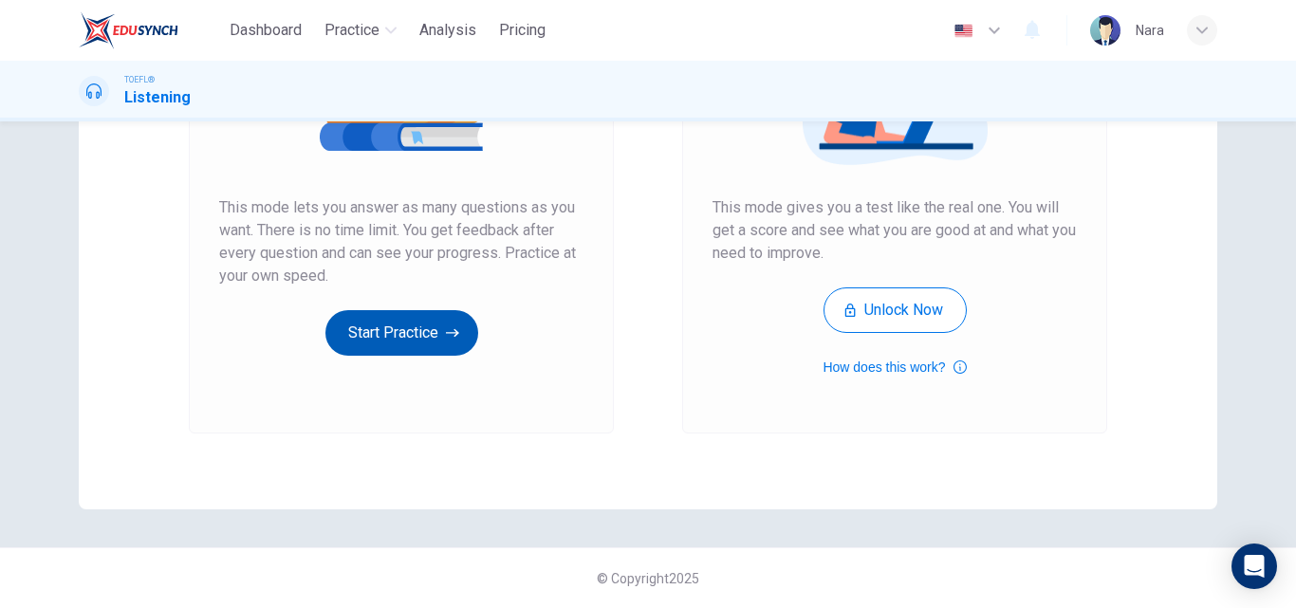 The image size is (1296, 608). What do you see at coordinates (1254, 566) in the screenshot?
I see `div: Open Intercom Messenger` at bounding box center [1254, 566].